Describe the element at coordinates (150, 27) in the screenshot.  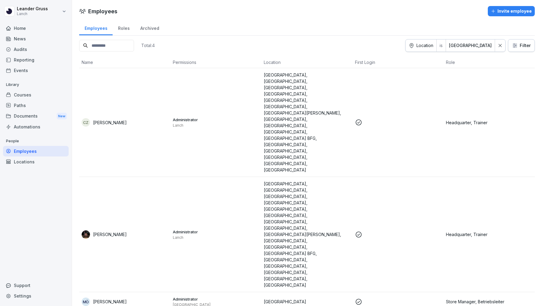
I see `a: Archived` at that location.